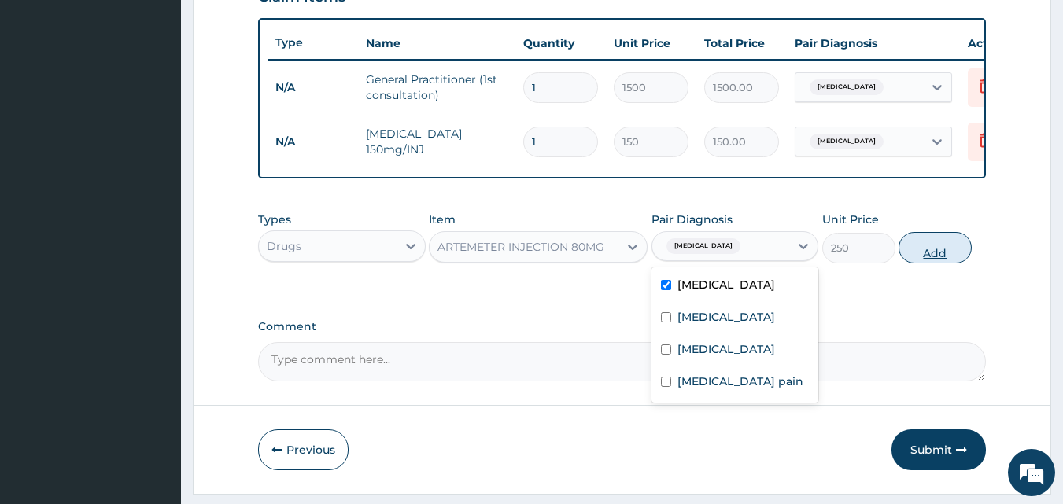  Describe the element at coordinates (153, 364) in the screenshot. I see `textarea: Type your message and hit 'Enter'` at that location.